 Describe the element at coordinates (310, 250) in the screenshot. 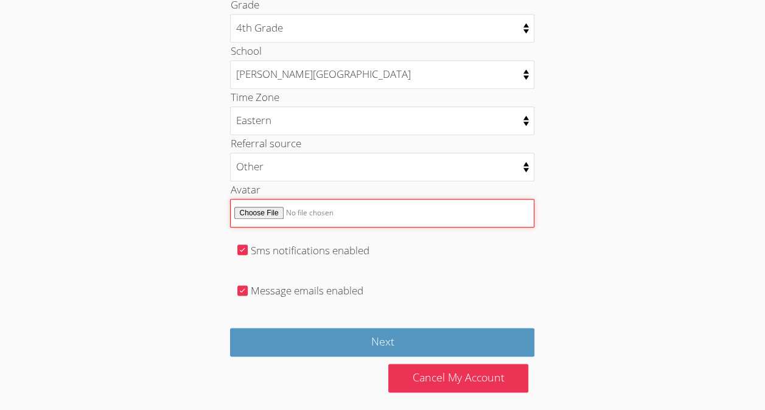

I see `label: Sms notifications enabled` at that location.